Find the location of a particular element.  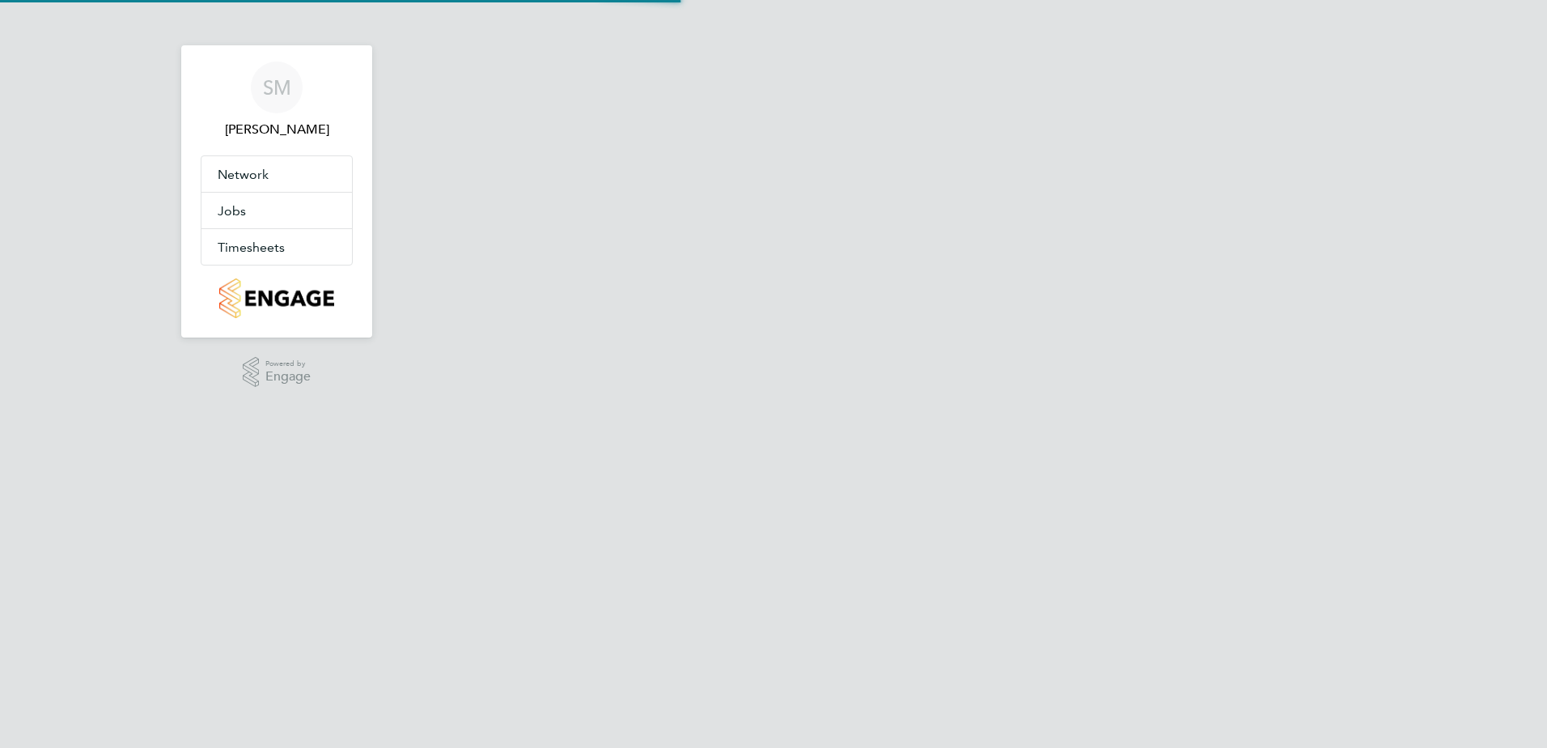

button: Timesheets is located at coordinates (277, 247).